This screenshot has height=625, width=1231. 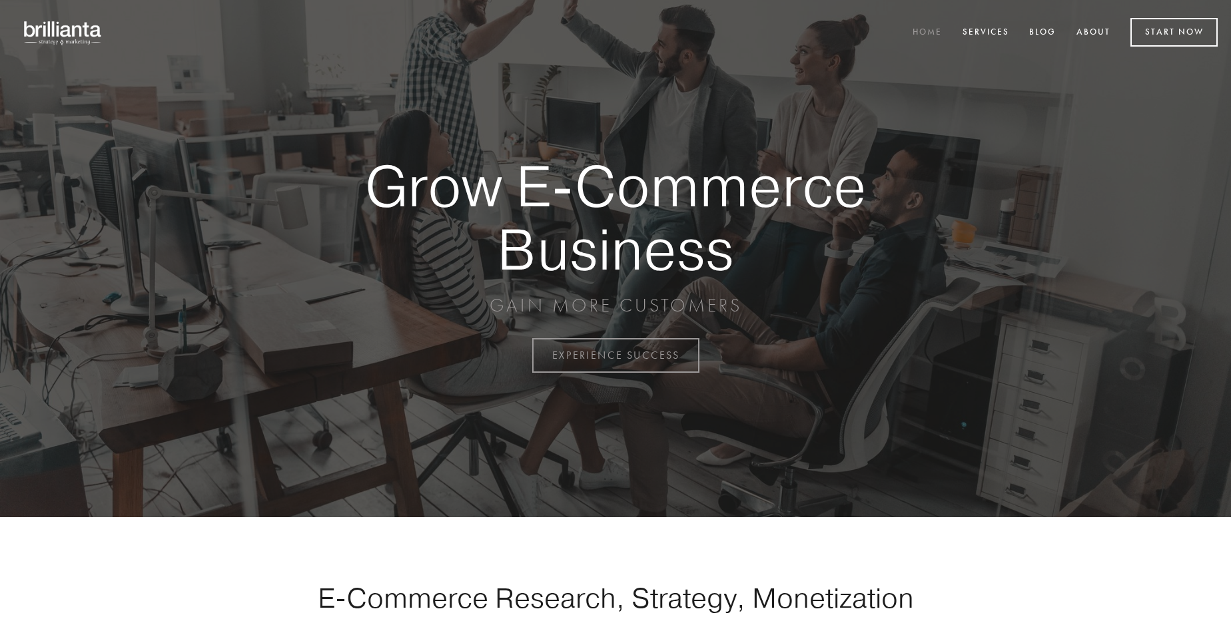 What do you see at coordinates (615, 306) in the screenshot?
I see `p: GAIN MORE CUSTOMERS` at bounding box center [615, 306].